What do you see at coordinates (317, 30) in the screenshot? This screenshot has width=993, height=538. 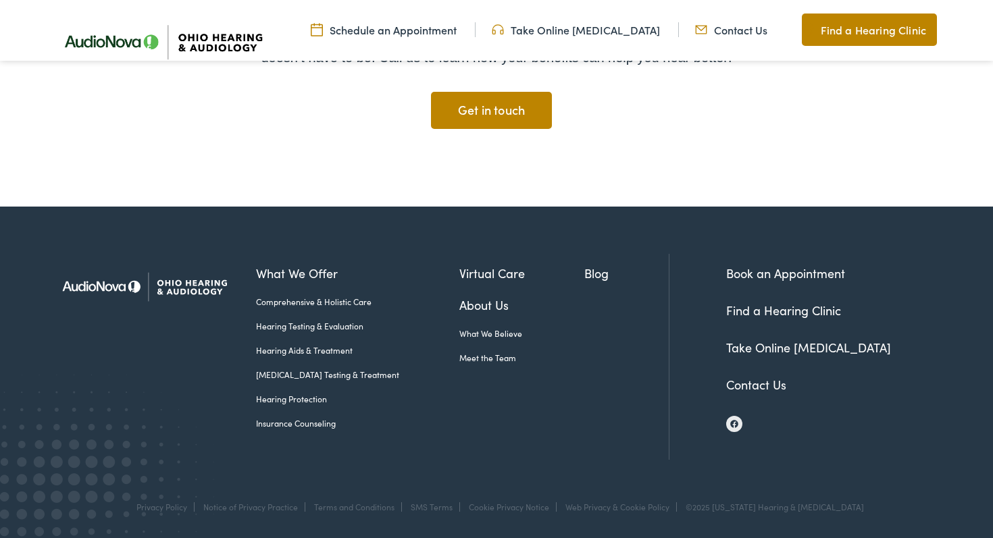 I see `img: Calendar Icon to schedule a hearing appointment in Cincinnati, OH` at bounding box center [317, 30].